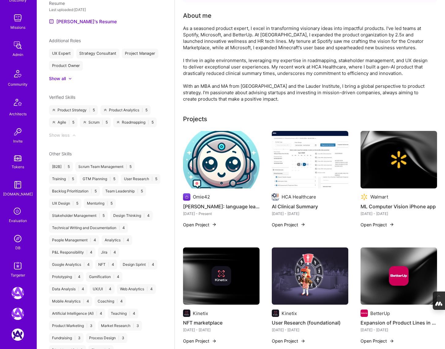 The height and width of the screenshot is (349, 445). What do you see at coordinates (125, 110) in the screenshot?
I see `div: Product Analytics 5` at bounding box center [125, 110].